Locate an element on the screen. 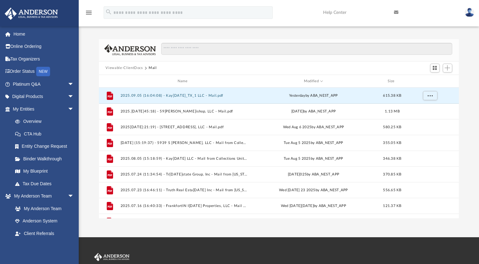 The image size is (479, 264). a: My Entitiesarrow_drop_down is located at coordinates (44, 109).